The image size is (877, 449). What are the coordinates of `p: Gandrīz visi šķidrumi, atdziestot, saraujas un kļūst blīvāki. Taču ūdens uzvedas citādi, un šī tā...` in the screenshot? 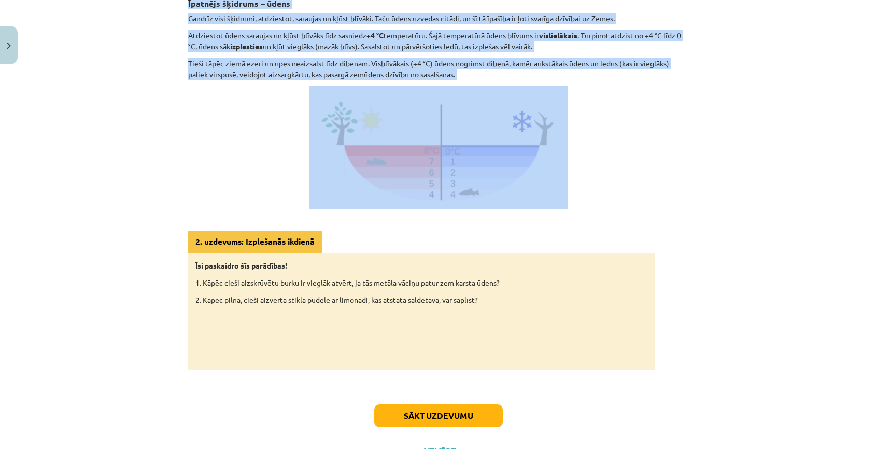 It's located at (439, 18).